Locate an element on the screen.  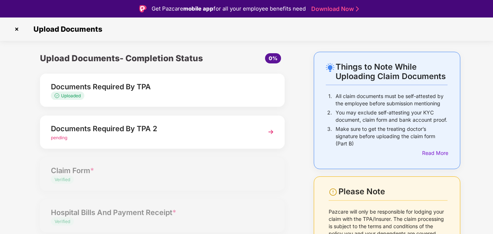
img: svg+xml;base64,PHN2ZyBpZD0iTmV4dCIgeG1sbnM9Imh0dHA6Ly93d3cudzMub3JnLzIwMDAvc3ZnIiB3aWR0aD0iMzYiIG... is located at coordinates (271, 132).